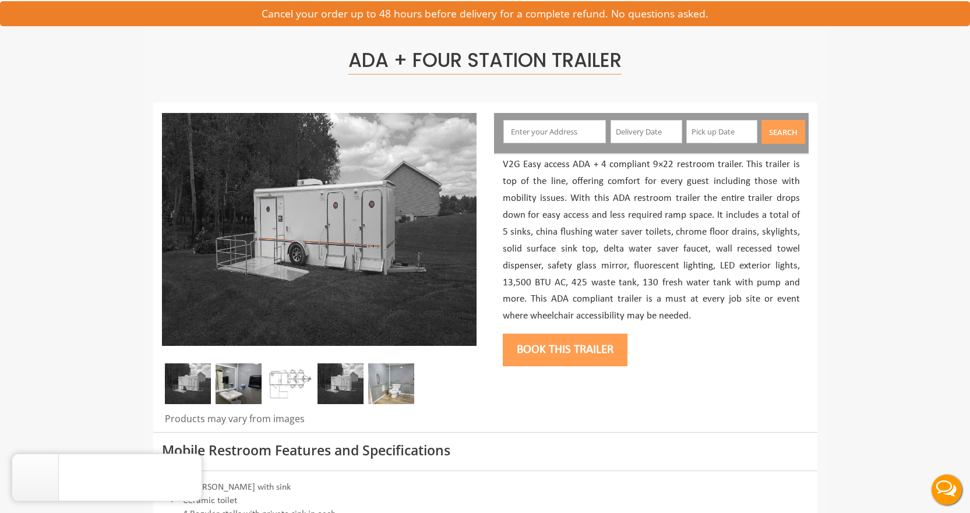  I want to click on button: Search, so click(783, 132).